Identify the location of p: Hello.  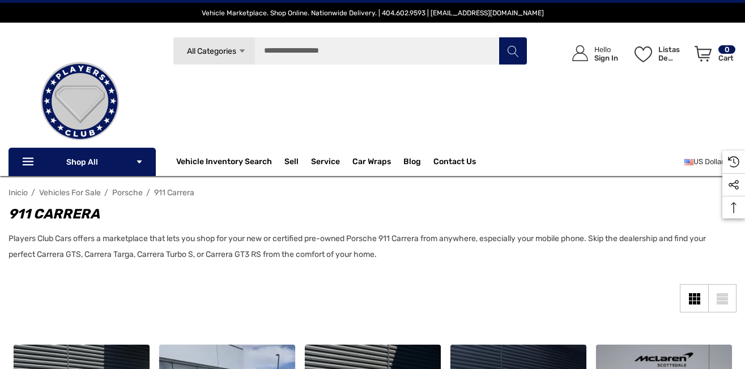
(606, 49).